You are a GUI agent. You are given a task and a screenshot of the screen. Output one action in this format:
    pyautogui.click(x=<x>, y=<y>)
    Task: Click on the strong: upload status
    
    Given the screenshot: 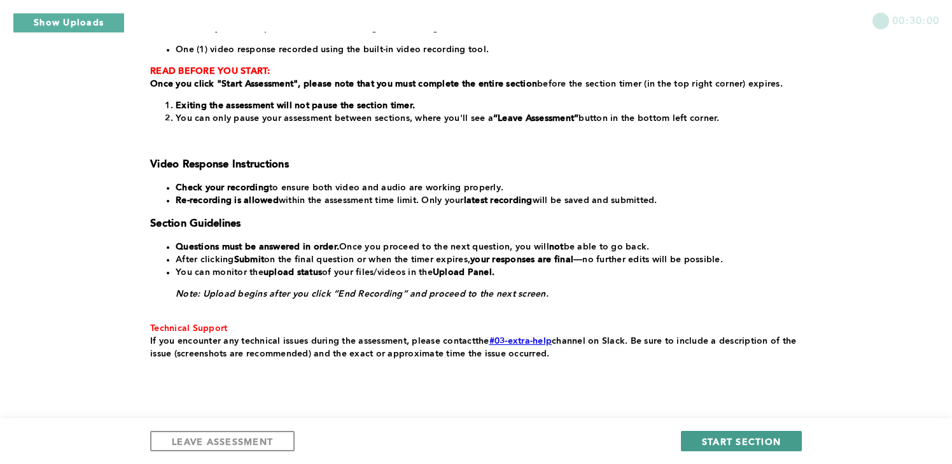 What is the action you would take?
    pyautogui.click(x=293, y=272)
    